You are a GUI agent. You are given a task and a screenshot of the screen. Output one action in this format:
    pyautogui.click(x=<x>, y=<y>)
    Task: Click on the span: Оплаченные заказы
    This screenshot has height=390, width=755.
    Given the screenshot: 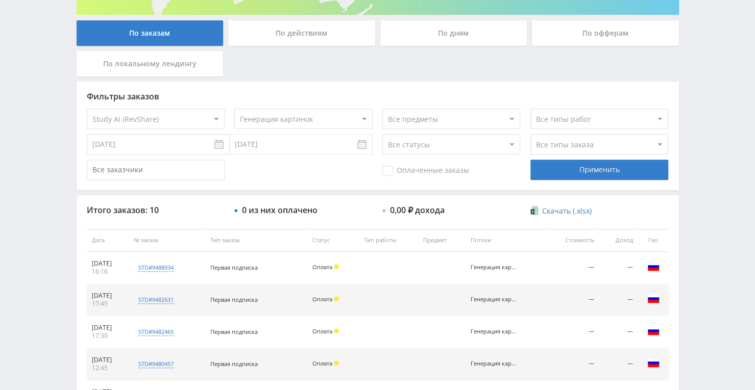 What is the action you would take?
    pyautogui.click(x=426, y=171)
    